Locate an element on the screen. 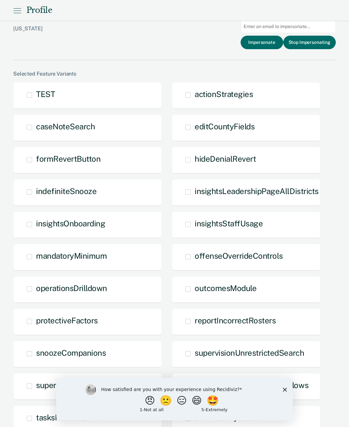 The image size is (349, 427). span: caseNoteSearch is located at coordinates (65, 126).